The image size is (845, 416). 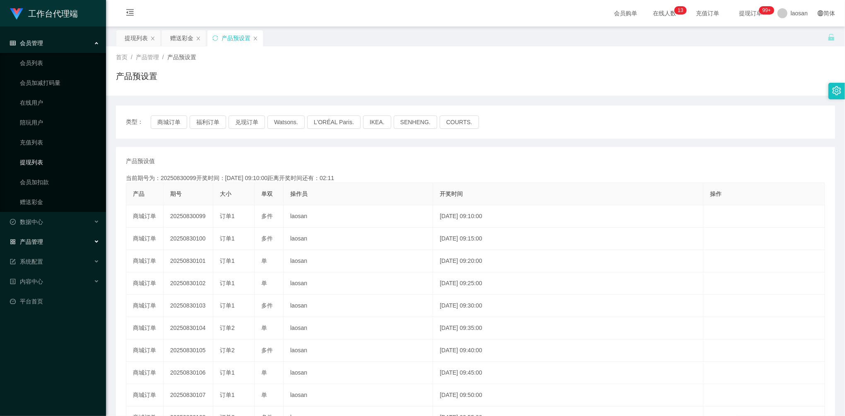 What do you see at coordinates (169, 122) in the screenshot?
I see `button: 商城订单` at bounding box center [169, 122].